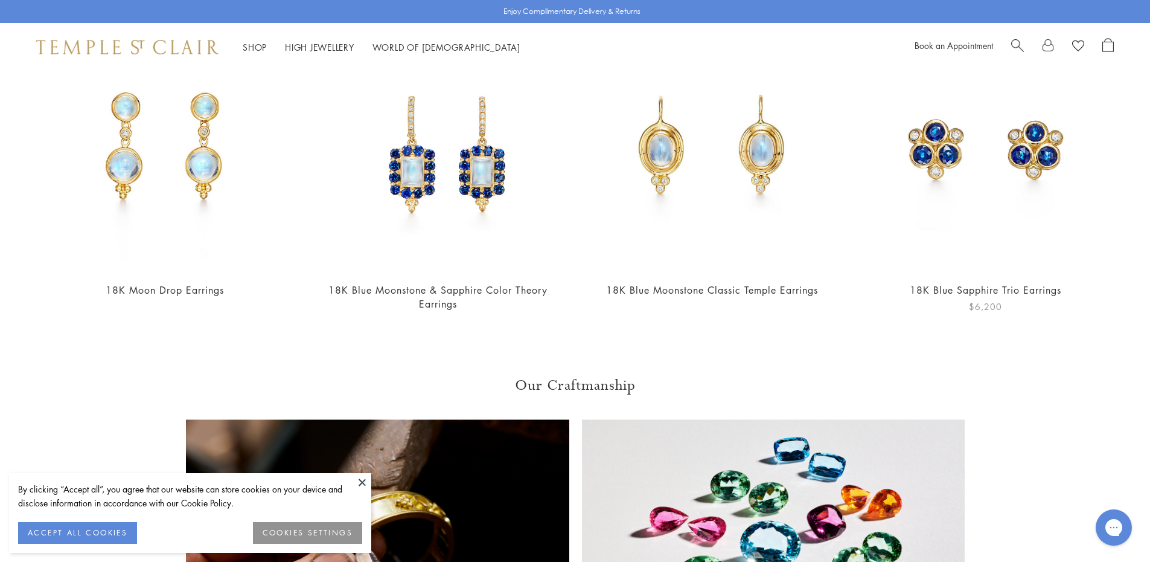  I want to click on img: 18K Moon Drop Earrings, so click(164, 146).